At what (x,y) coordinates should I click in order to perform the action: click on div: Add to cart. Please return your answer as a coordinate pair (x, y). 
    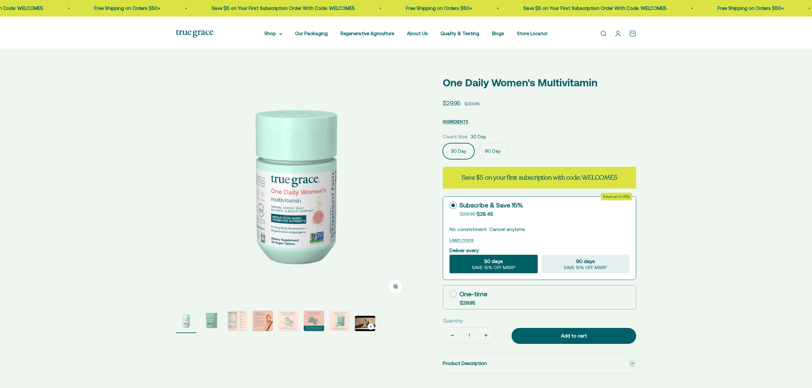
    Looking at the image, I should click on (574, 336).